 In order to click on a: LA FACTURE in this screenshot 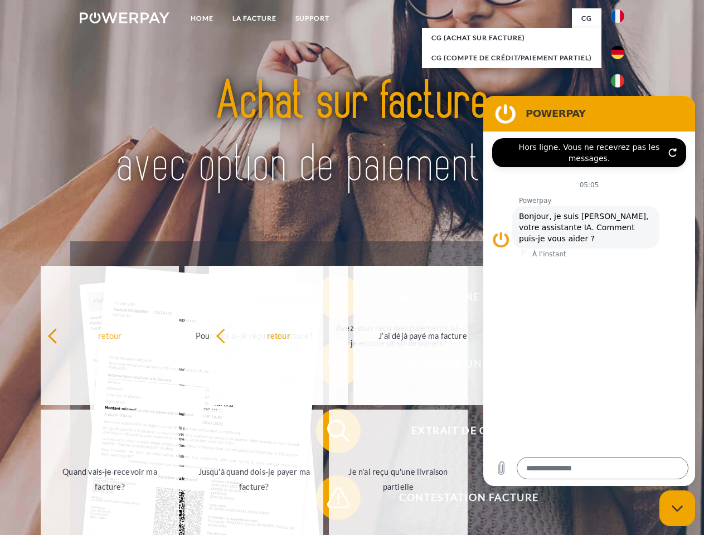, I will do `click(254, 18)`.